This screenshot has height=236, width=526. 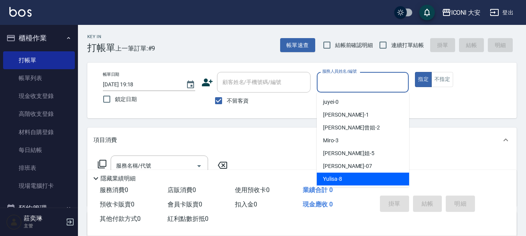 I want to click on span: 紅利點數折抵 0, so click(x=188, y=219).